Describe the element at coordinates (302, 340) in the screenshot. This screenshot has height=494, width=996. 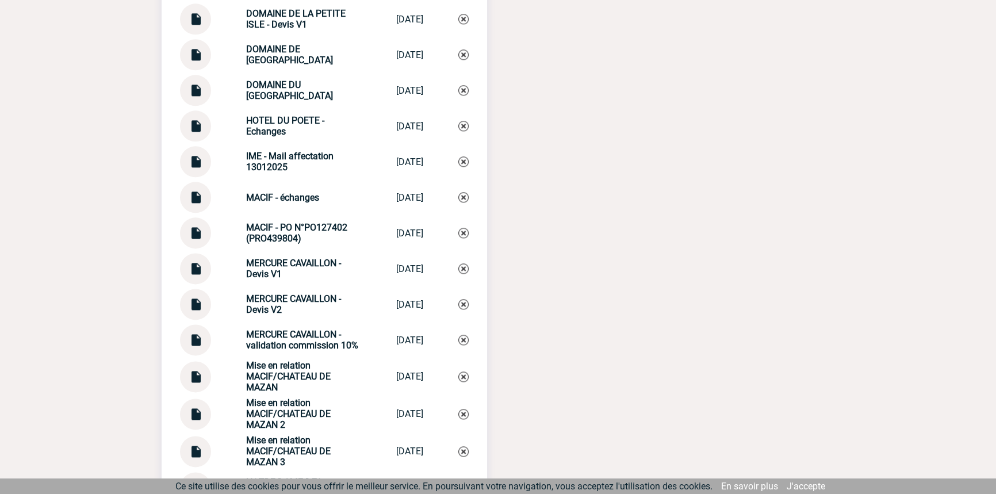
I see `strong: MERCURE CAVAILLON - validation commission 10%` at that location.